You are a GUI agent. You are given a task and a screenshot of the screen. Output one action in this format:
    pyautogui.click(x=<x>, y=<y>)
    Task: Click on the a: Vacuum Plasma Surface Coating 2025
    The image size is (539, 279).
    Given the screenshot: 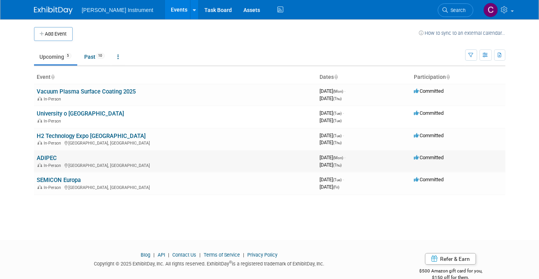 What is the action you would take?
    pyautogui.click(x=87, y=92)
    